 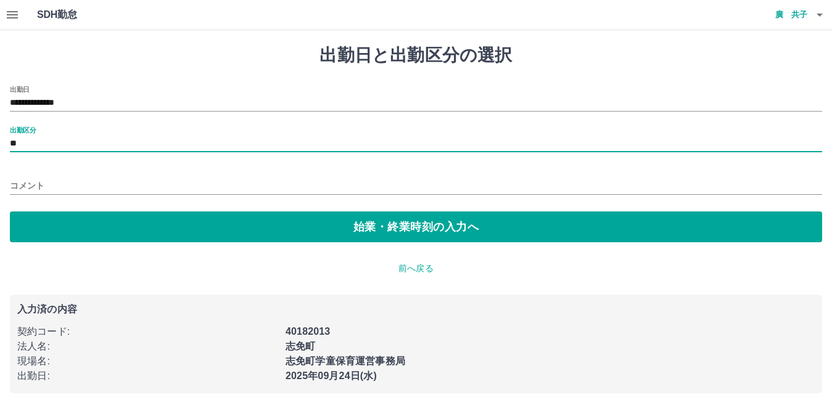 I want to click on h1: 出勤日と出勤区分の選択, so click(x=416, y=56).